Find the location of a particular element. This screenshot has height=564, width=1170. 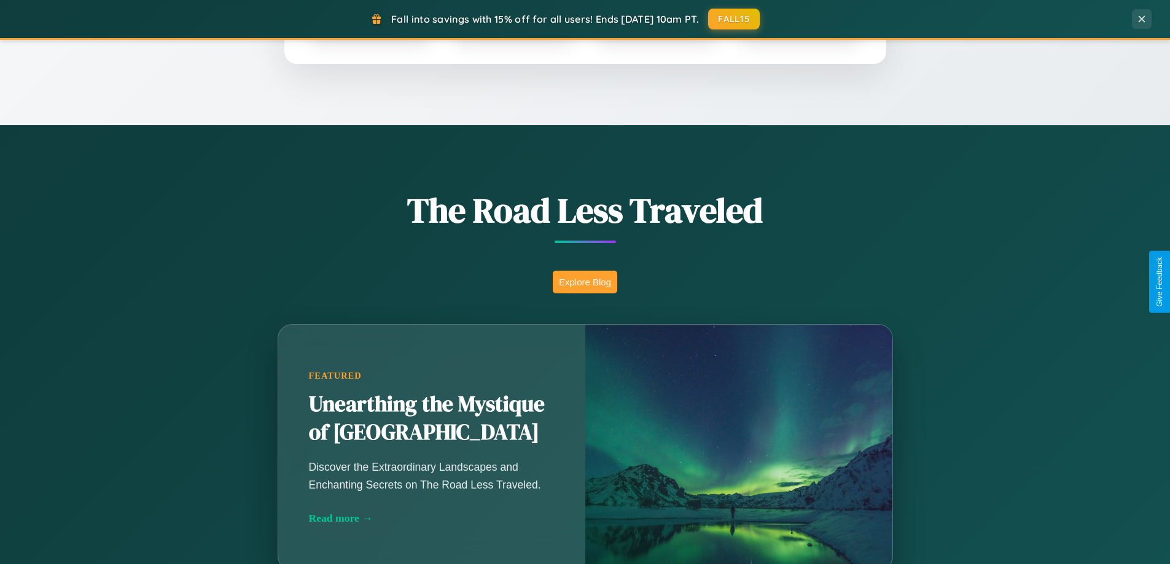

button: Explore Blog is located at coordinates (585, 282).